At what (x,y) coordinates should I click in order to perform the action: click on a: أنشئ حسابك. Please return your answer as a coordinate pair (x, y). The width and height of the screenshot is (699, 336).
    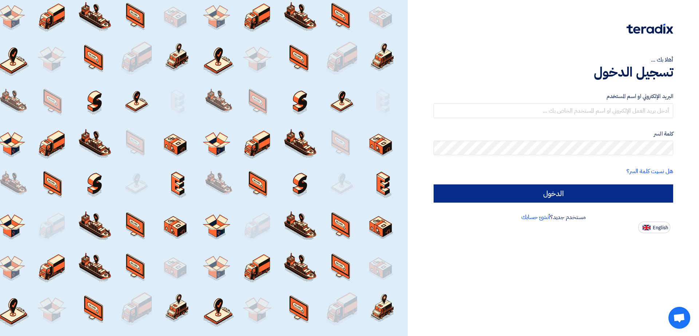
    Looking at the image, I should click on (536, 217).